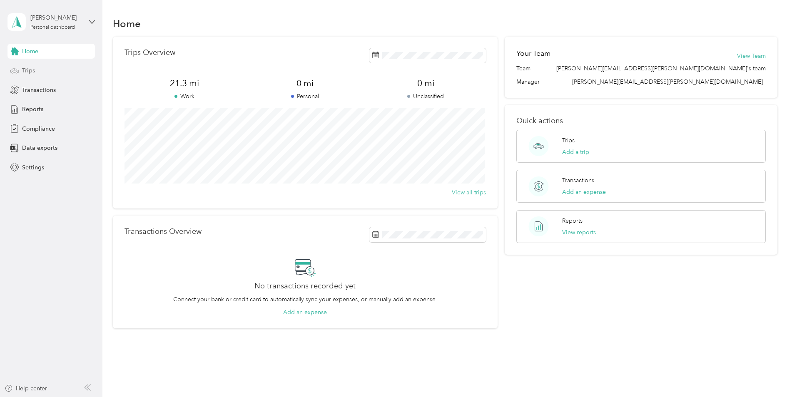 The height and width of the screenshot is (397, 792). I want to click on span: Transactions, so click(39, 90).